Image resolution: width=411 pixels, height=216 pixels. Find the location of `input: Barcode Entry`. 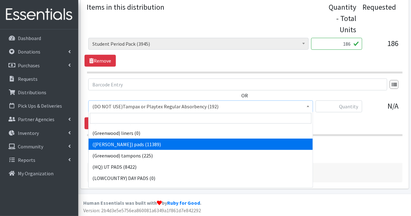

input: Barcode Entry is located at coordinates (238, 85).